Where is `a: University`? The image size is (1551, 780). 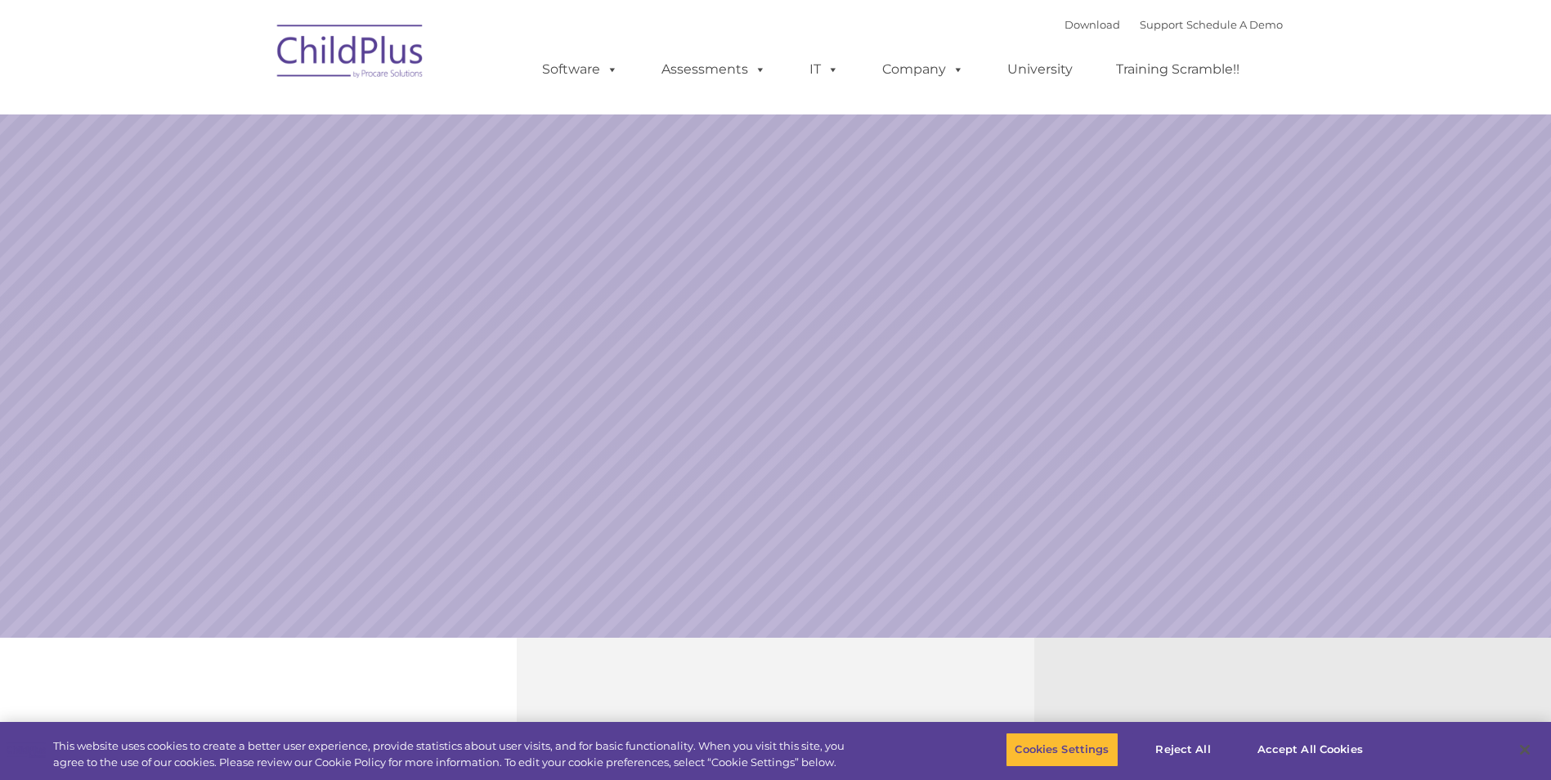 a: University is located at coordinates (1040, 69).